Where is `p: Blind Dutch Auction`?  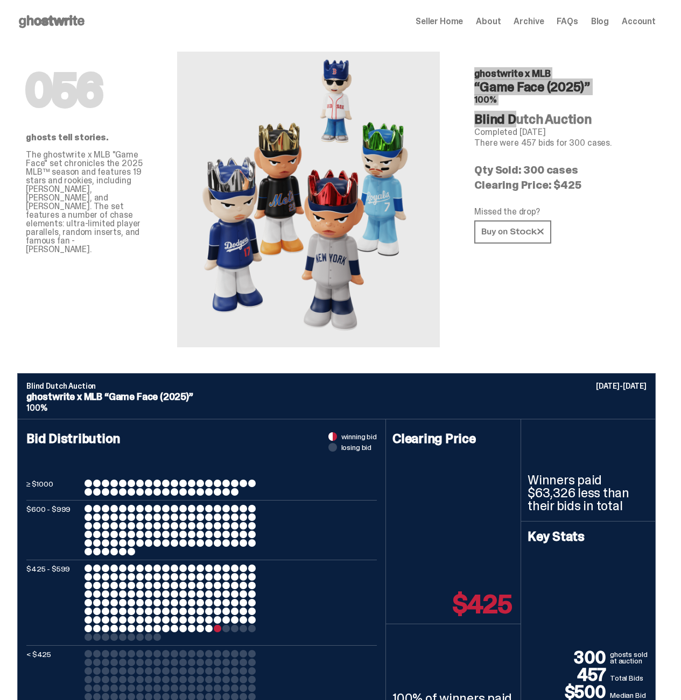 p: Blind Dutch Auction is located at coordinates (336, 386).